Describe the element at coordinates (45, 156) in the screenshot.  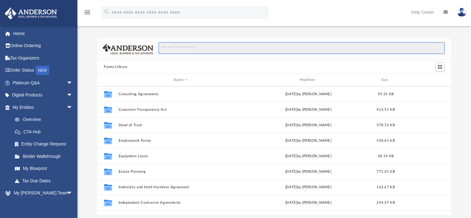
I see `a: Binder Walkthrough` at that location.